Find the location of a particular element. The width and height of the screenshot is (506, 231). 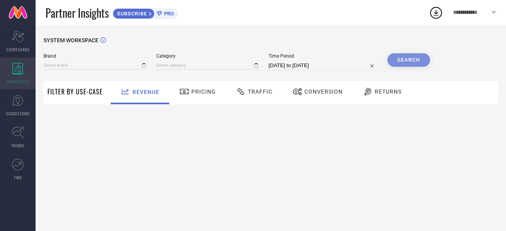

input: Select category is located at coordinates (208, 65).